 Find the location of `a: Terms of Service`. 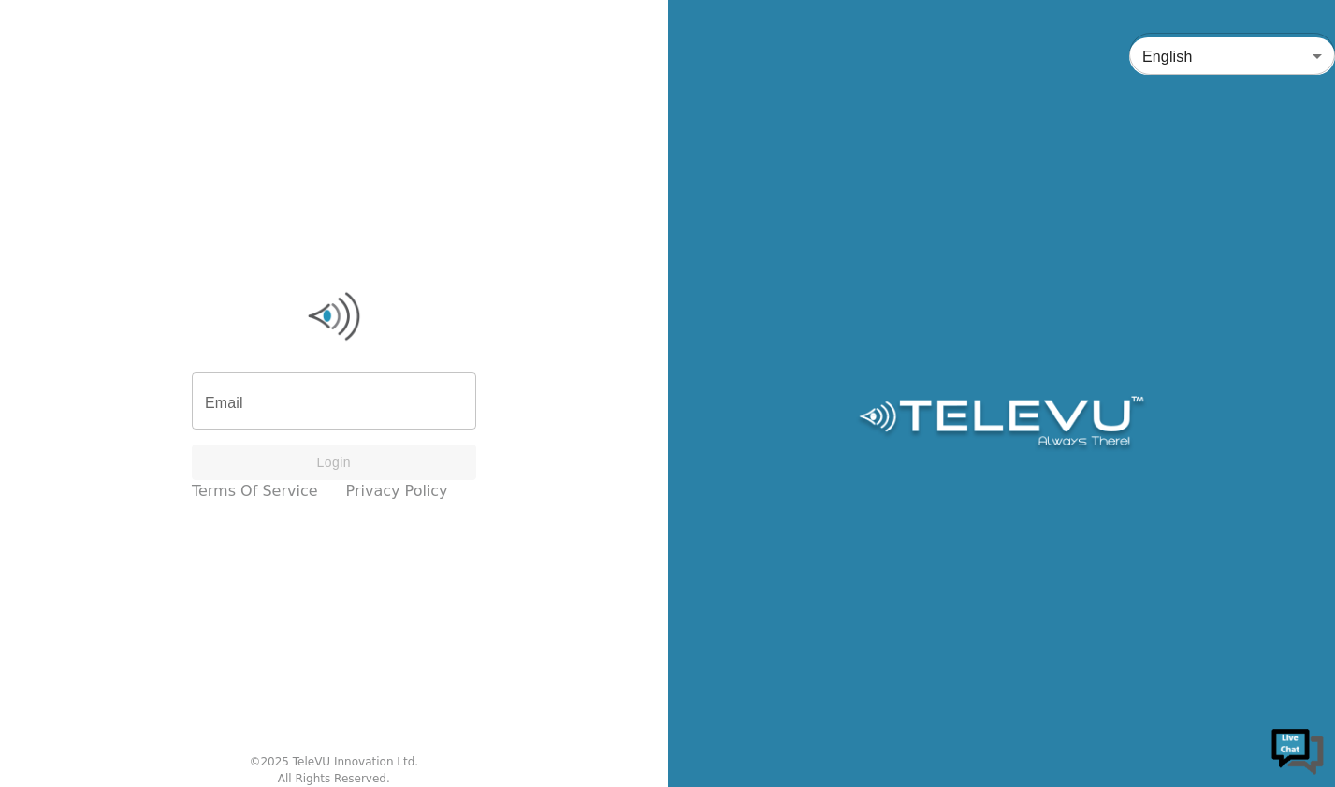

a: Terms of Service is located at coordinates (254, 491).